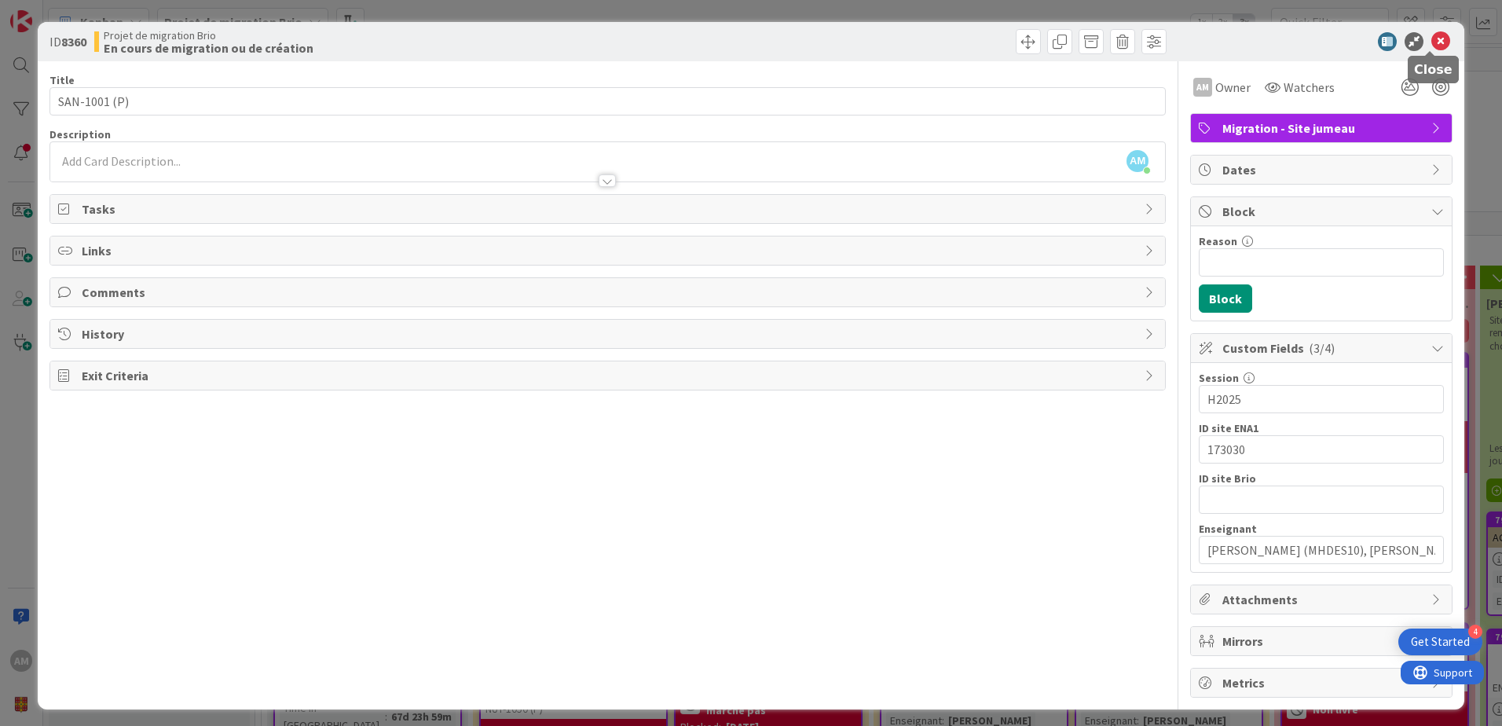 Image resolution: width=1502 pixels, height=726 pixels. I want to click on span: Migration - Site jumeau, so click(1323, 128).